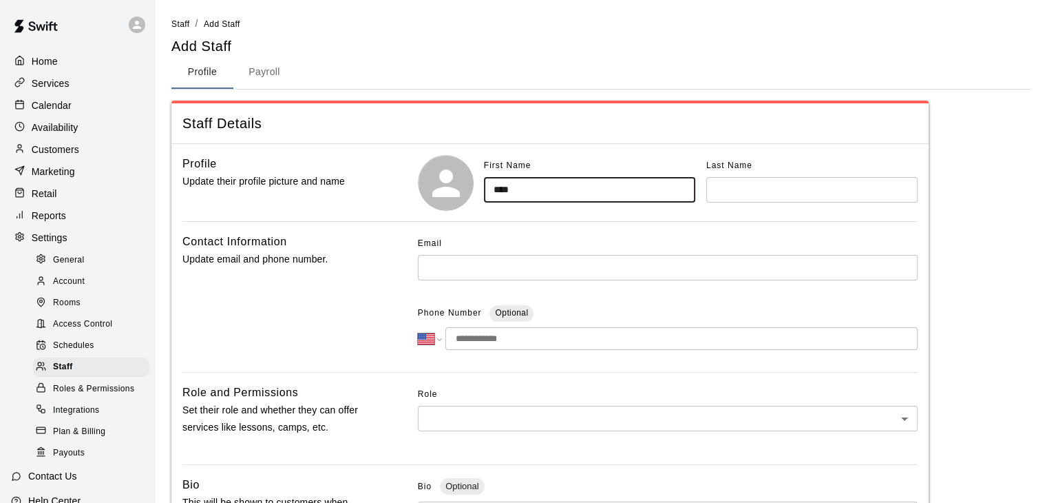 The height and width of the screenshot is (503, 1047). I want to click on a: Availability, so click(77, 127).